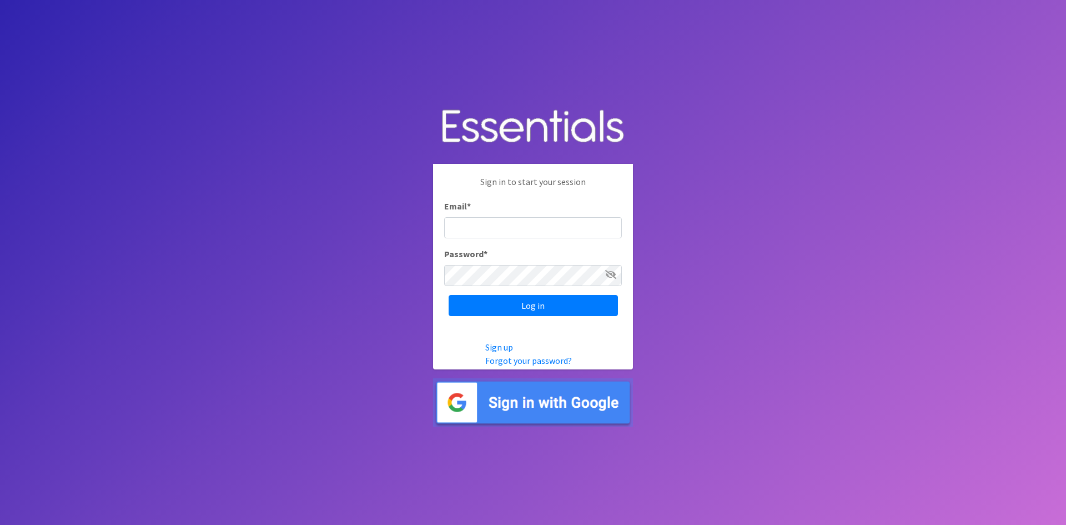 This screenshot has height=525, width=1066. Describe the element at coordinates (466, 254) in the screenshot. I see `label: Password` at that location.